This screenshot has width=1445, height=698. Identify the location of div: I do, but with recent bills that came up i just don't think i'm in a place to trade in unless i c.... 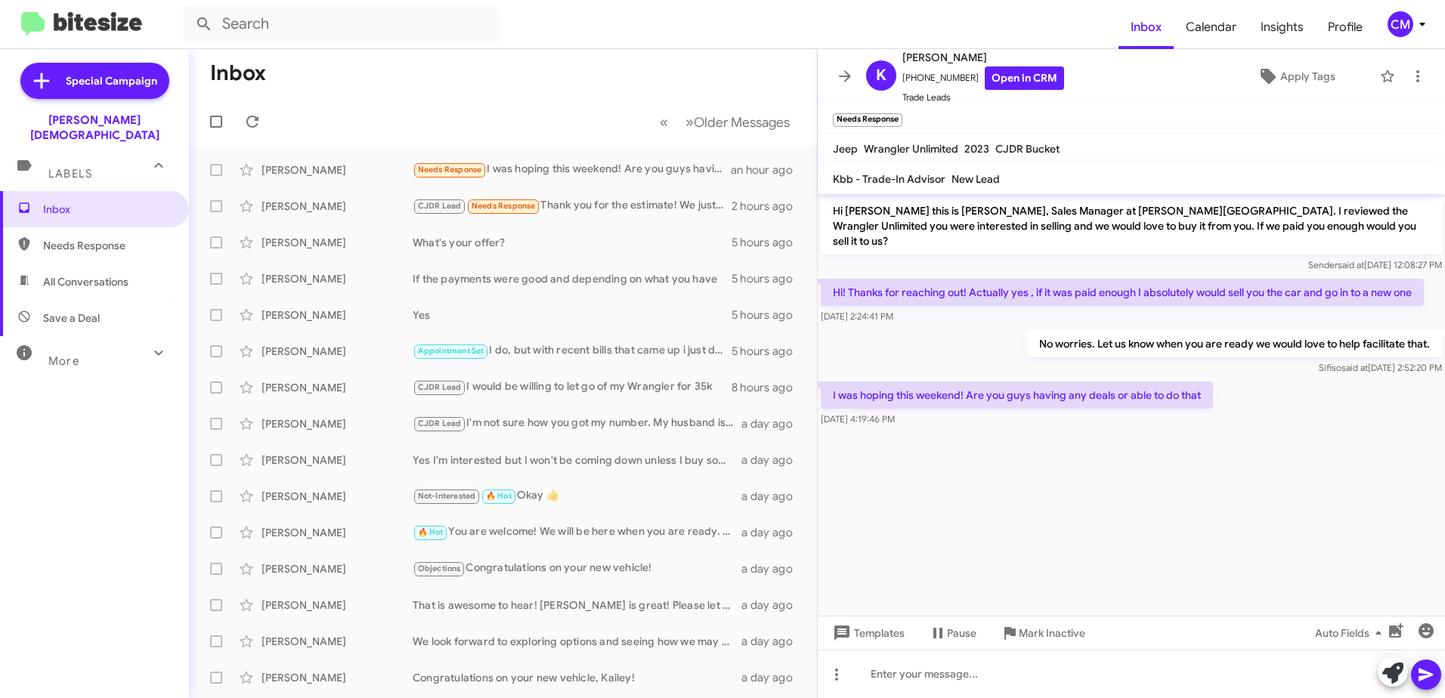
(572, 351).